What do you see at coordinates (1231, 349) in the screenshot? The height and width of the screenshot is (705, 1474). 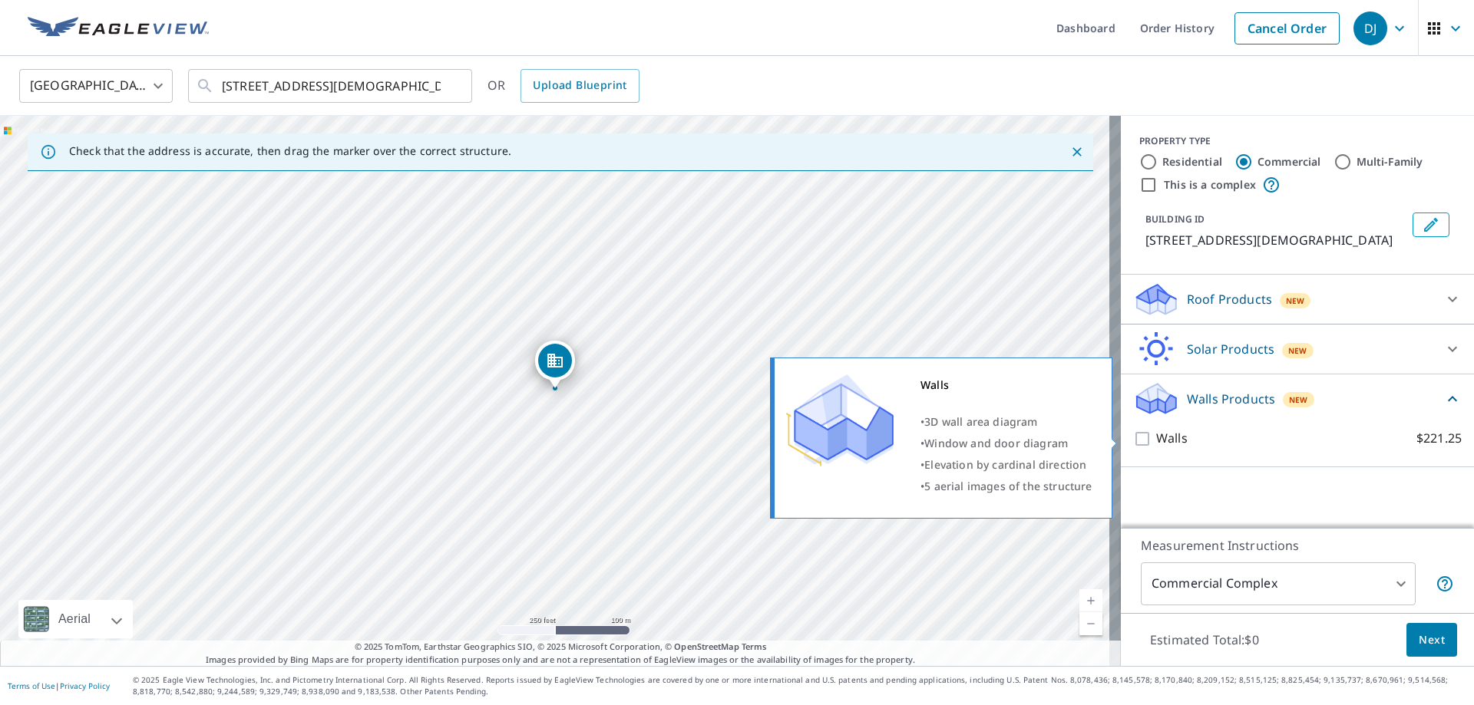 I see `p: Solar Products` at bounding box center [1231, 349].